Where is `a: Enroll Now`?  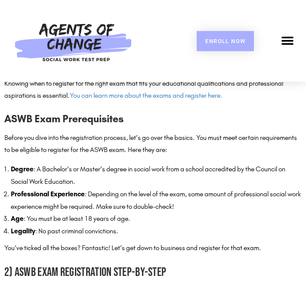
a: Enroll Now is located at coordinates (225, 41).